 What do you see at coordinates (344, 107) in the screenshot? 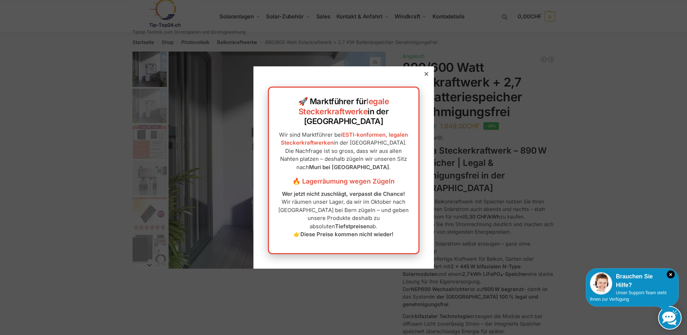
I see `a: legale Steckerkraftwerke` at bounding box center [344, 107].